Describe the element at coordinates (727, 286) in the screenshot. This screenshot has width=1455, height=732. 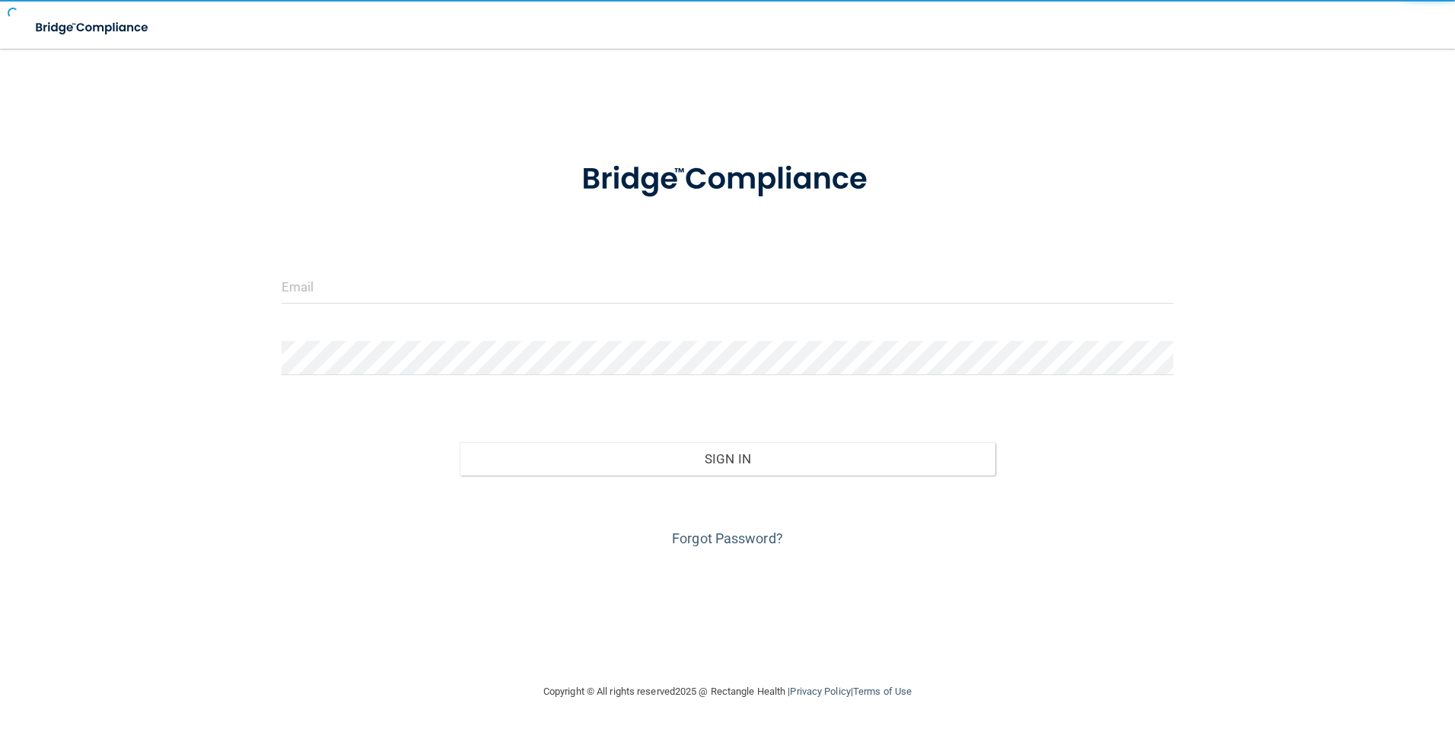
I see `input: Email` at that location.